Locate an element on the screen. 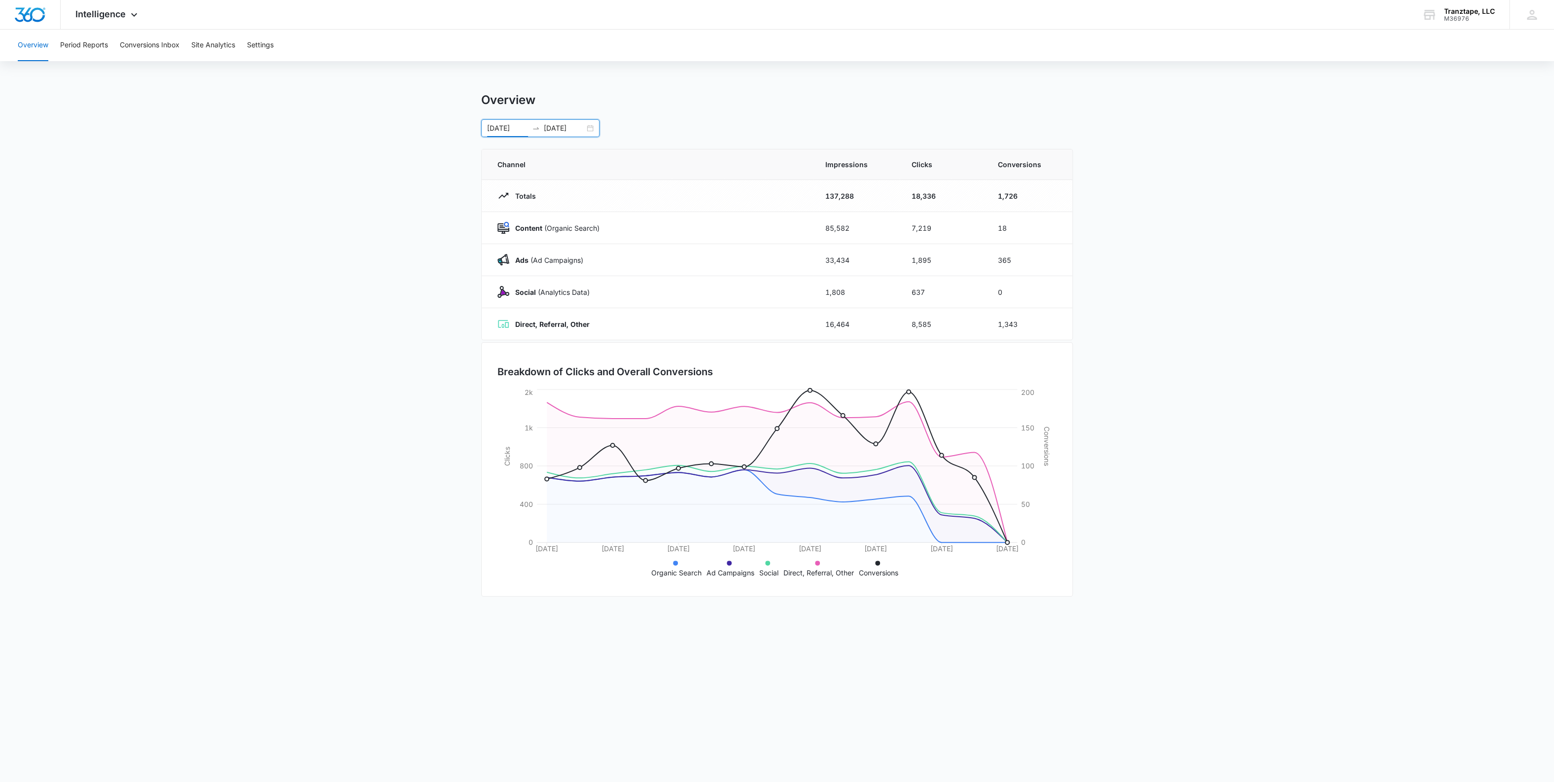 The width and height of the screenshot is (1554, 782). button: Settings is located at coordinates (260, 45).